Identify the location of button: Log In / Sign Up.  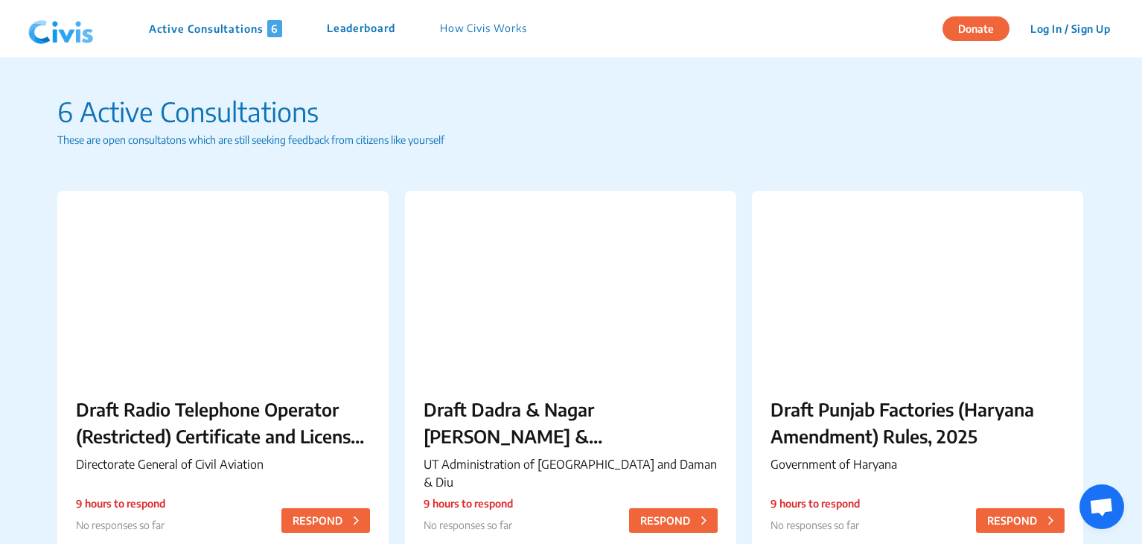
(1070, 28).